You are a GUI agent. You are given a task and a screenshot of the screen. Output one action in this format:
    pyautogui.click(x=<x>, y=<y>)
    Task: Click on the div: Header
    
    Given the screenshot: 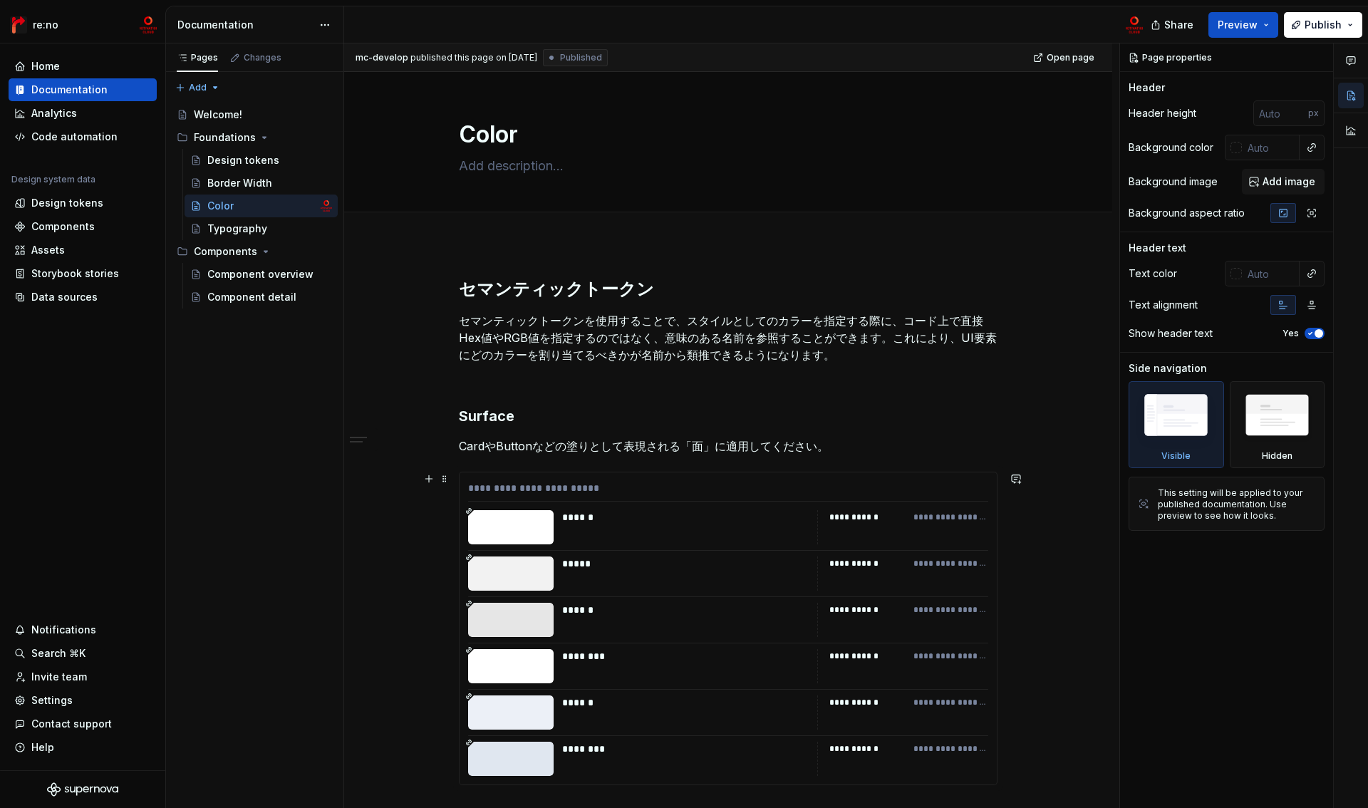 What is the action you would take?
    pyautogui.click(x=1146, y=88)
    